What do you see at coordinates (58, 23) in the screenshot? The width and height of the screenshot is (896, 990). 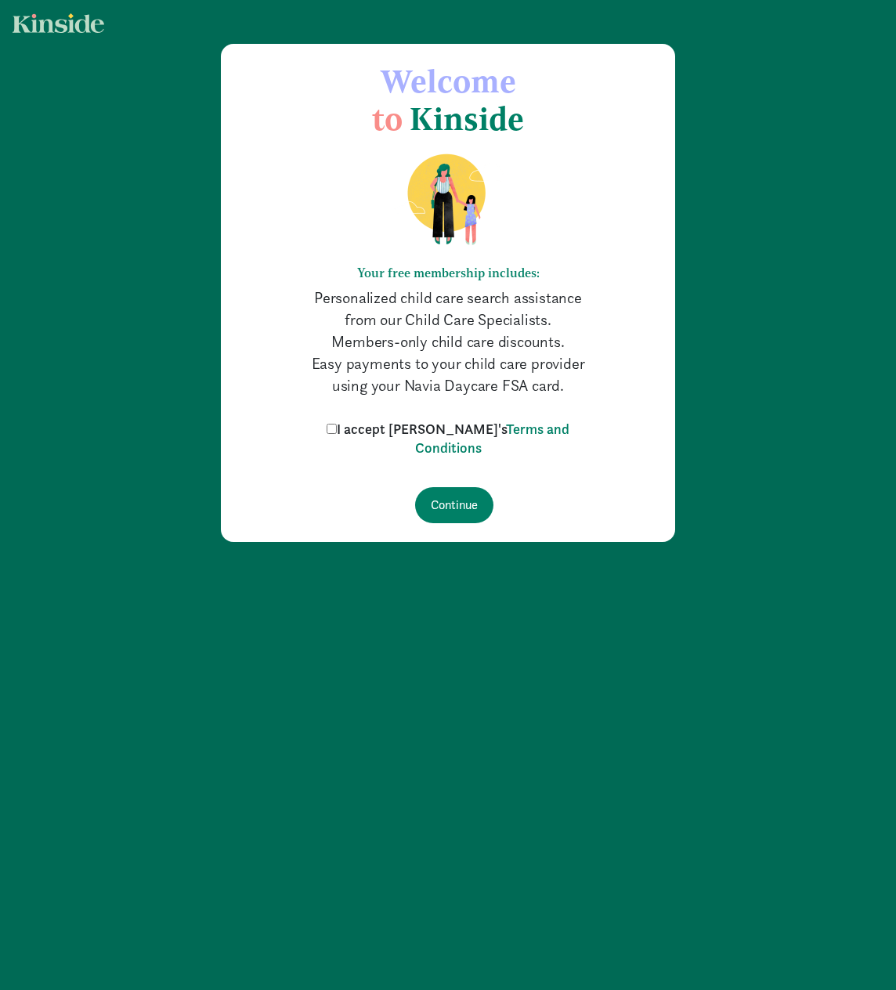 I see `img: light.svg` at bounding box center [58, 23].